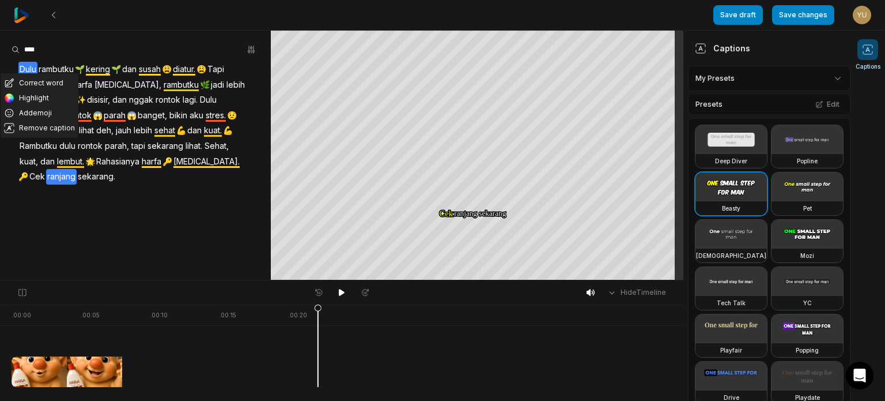 This screenshot has width=885, height=401. I want to click on span: kuat., so click(213, 130).